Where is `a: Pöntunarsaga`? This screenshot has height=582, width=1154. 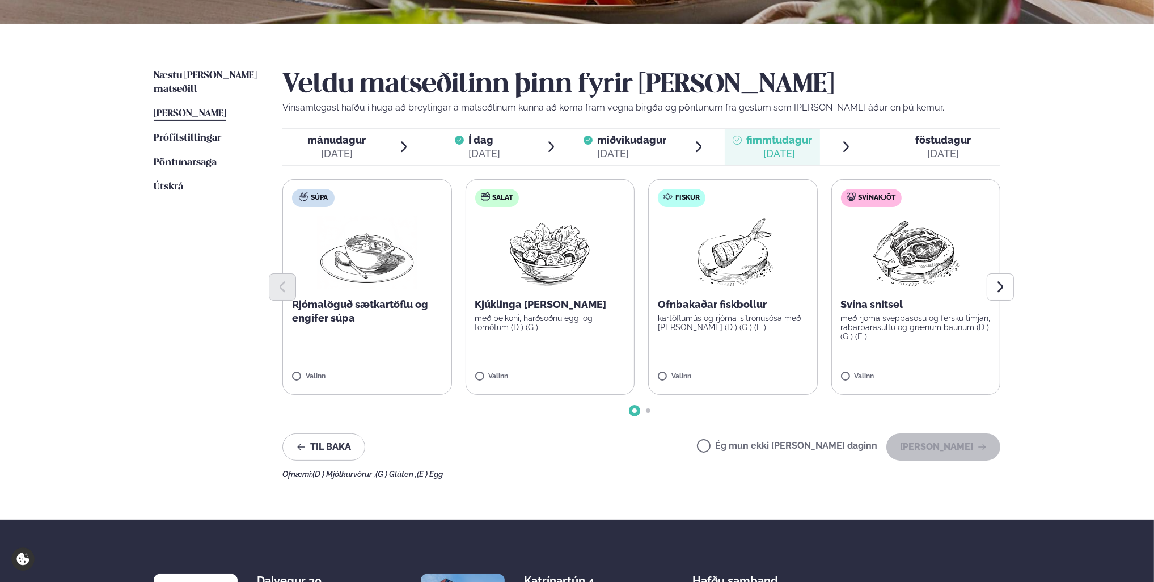
a: Pöntunarsaga is located at coordinates (185, 163).